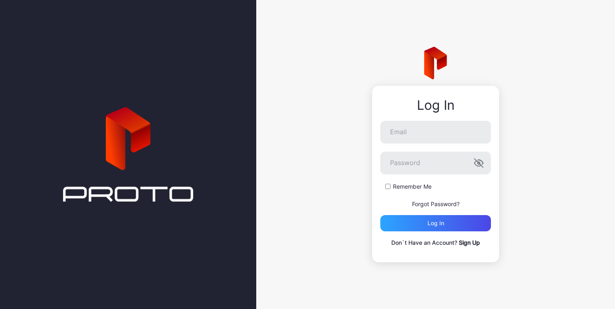 The image size is (615, 309). I want to click on label: Remember Me, so click(412, 187).